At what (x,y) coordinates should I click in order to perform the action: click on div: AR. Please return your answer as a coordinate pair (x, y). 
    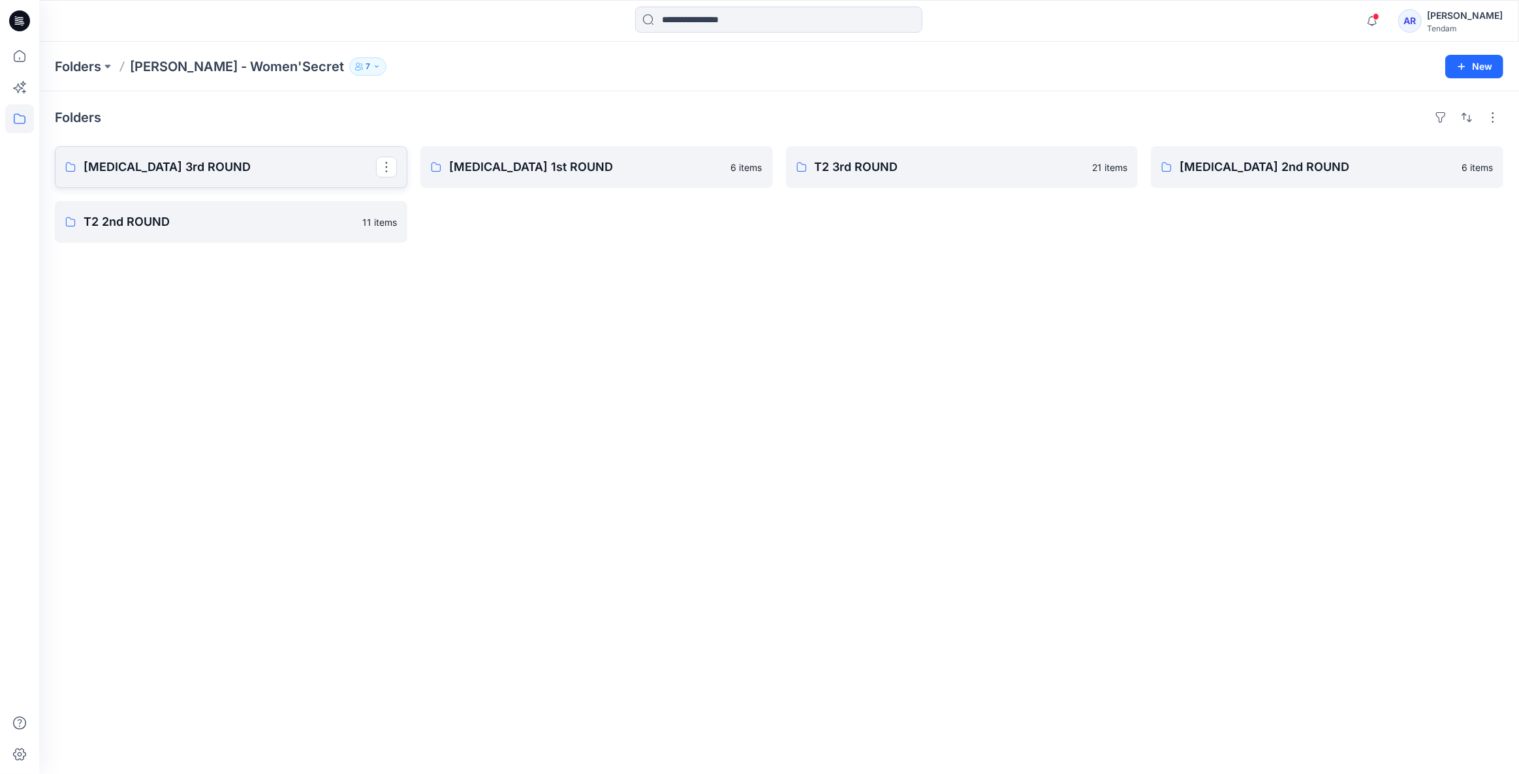
    Looking at the image, I should click on (1410, 21).